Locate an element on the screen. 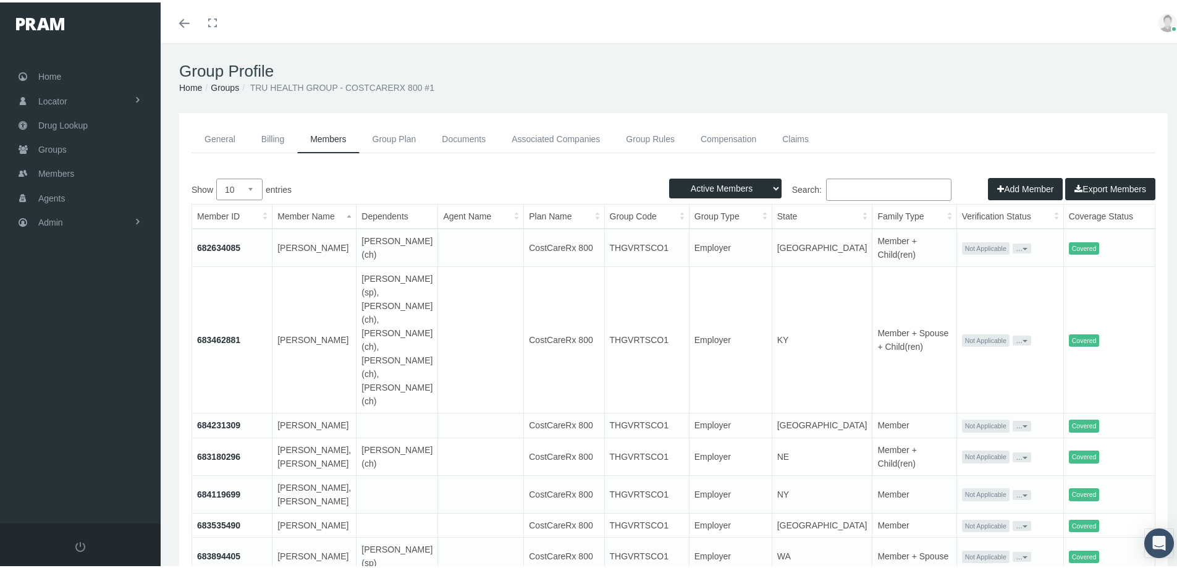 This screenshot has width=1177, height=568. a: General is located at coordinates (220, 137).